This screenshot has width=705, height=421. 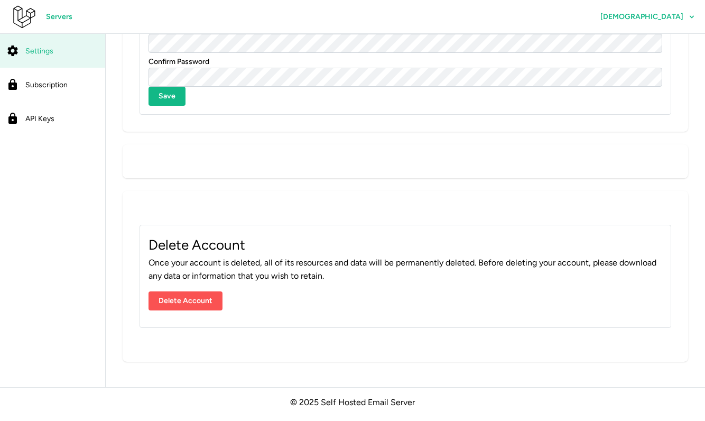 What do you see at coordinates (41, 21) in the screenshot?
I see `div: v 4.0.25` at bounding box center [41, 21].